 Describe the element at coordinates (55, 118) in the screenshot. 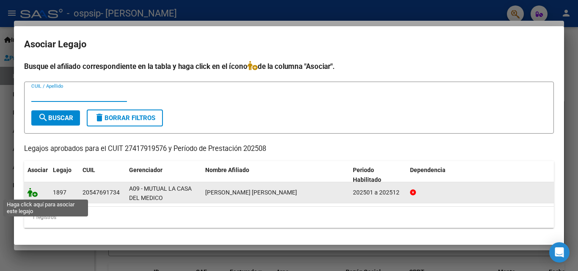

I see `span: Buscar` at that location.